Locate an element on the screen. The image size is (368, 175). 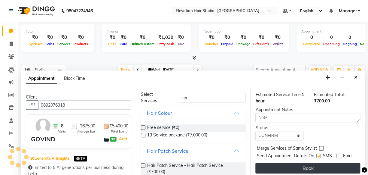
img: avatar is located at coordinates (43, 126).